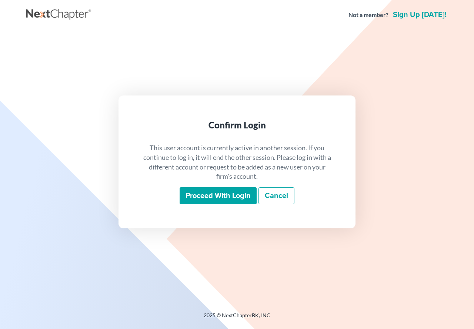 This screenshot has width=474, height=329. I want to click on a: Cancel, so click(276, 196).